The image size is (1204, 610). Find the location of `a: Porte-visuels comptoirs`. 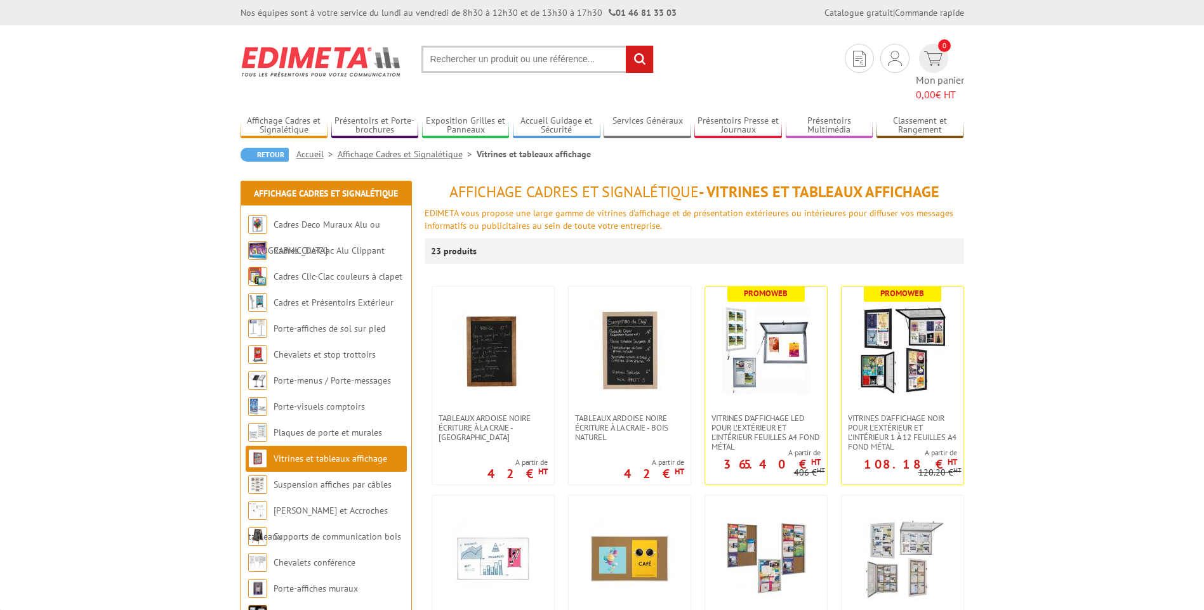

a: Porte-visuels comptoirs is located at coordinates (319, 407).